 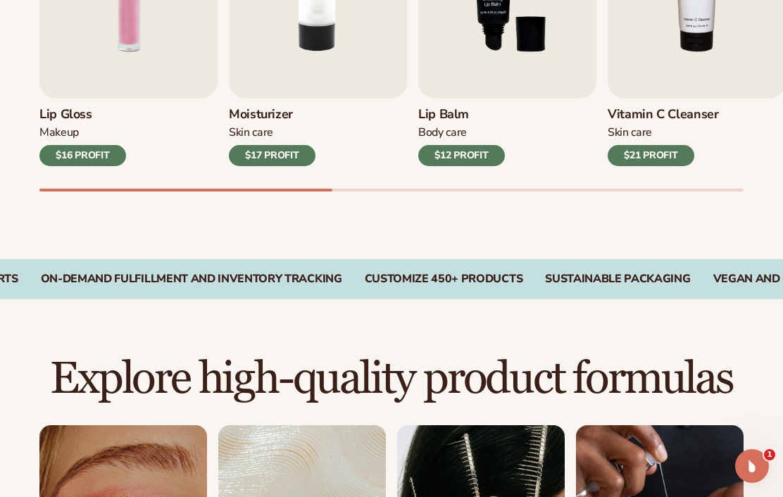 I want to click on div: $16 PROFIT, so click(x=82, y=156).